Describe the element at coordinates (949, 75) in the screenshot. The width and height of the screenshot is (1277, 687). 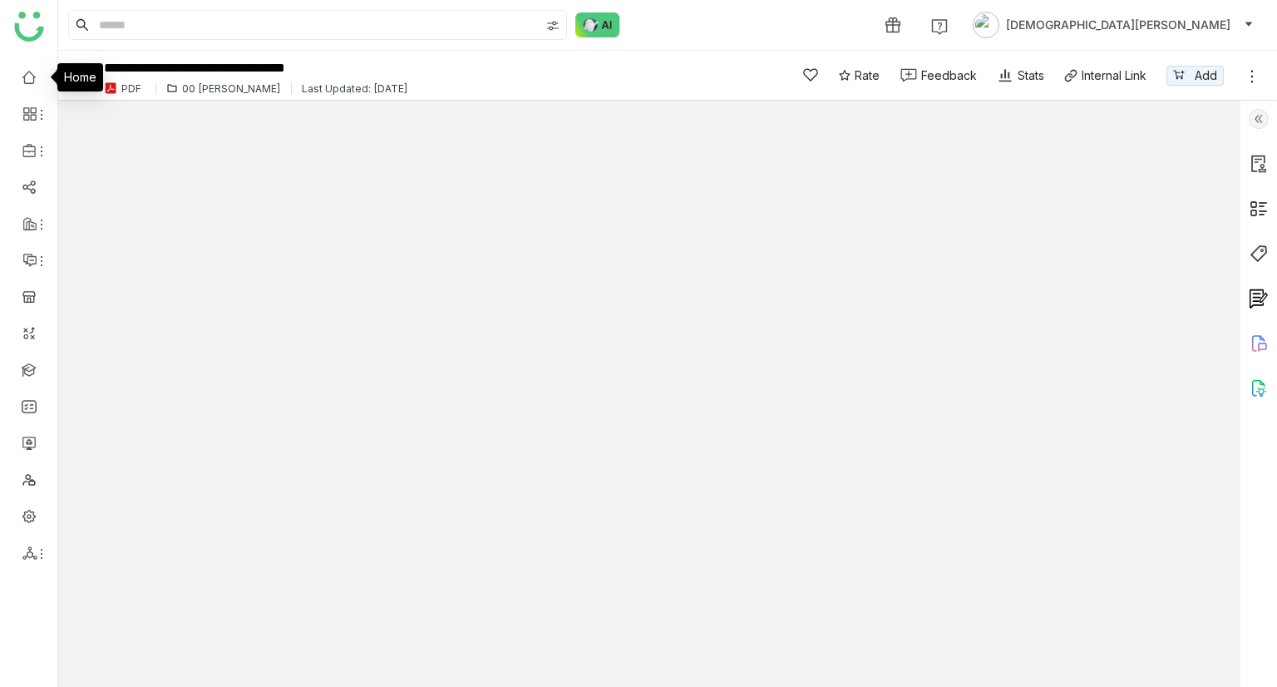
I see `div: Feedback` at that location.